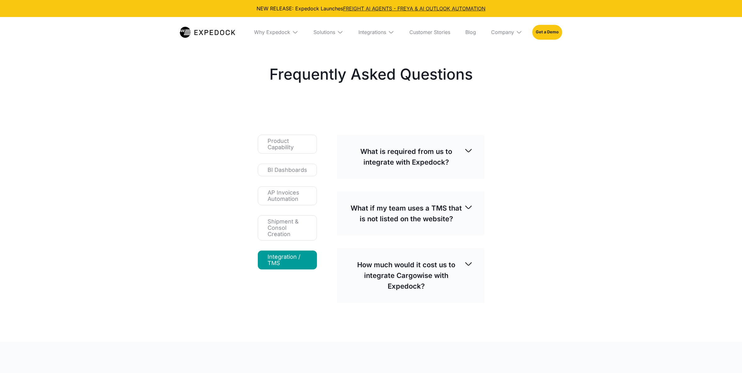 This screenshot has height=373, width=742. What do you see at coordinates (414, 8) in the screenshot?
I see `a: FREIGHT AI AGENTS - FREYA & AI OUTLOOK AUTOMATION` at bounding box center [414, 8].